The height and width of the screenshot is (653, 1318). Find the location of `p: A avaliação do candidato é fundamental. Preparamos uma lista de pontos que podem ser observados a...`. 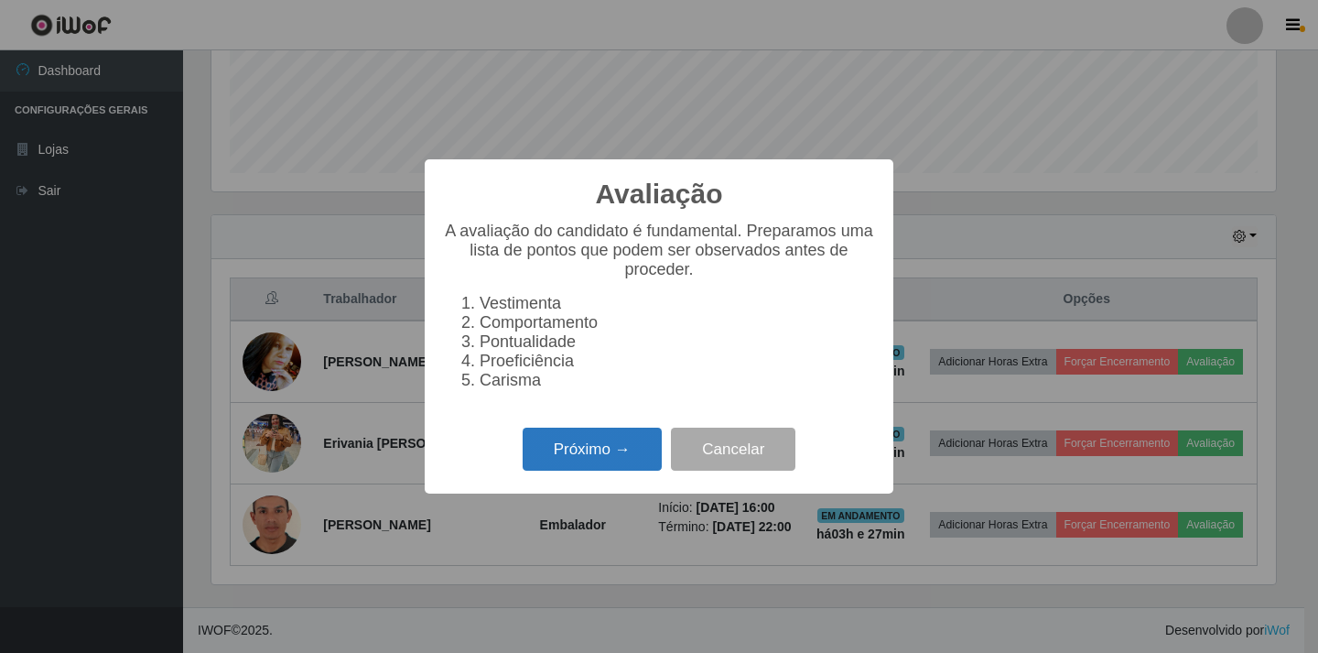

p: A avaliação do candidato é fundamental. Preparamos uma lista de pontos que podem ser observados a... is located at coordinates (659, 250).